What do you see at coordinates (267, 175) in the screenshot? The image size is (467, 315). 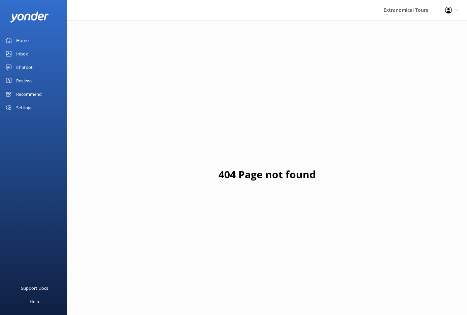 I see `h1: 404 Page not found` at bounding box center [267, 175].